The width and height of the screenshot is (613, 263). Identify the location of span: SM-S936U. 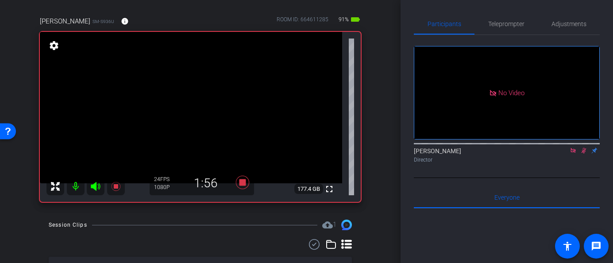
(103, 21).